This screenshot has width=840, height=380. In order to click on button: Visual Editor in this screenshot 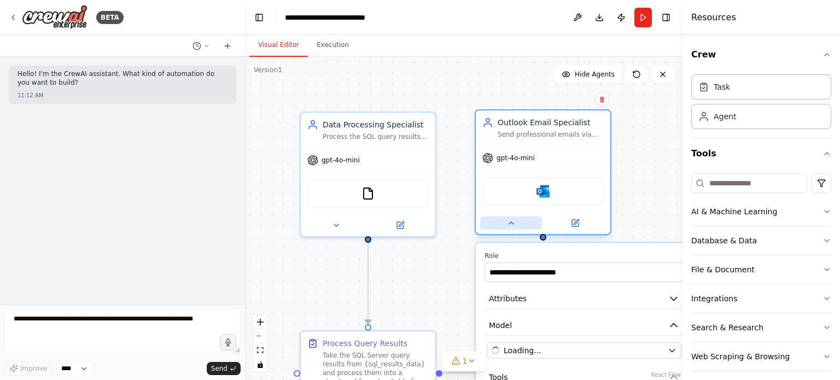, I will do `click(278, 45)`.